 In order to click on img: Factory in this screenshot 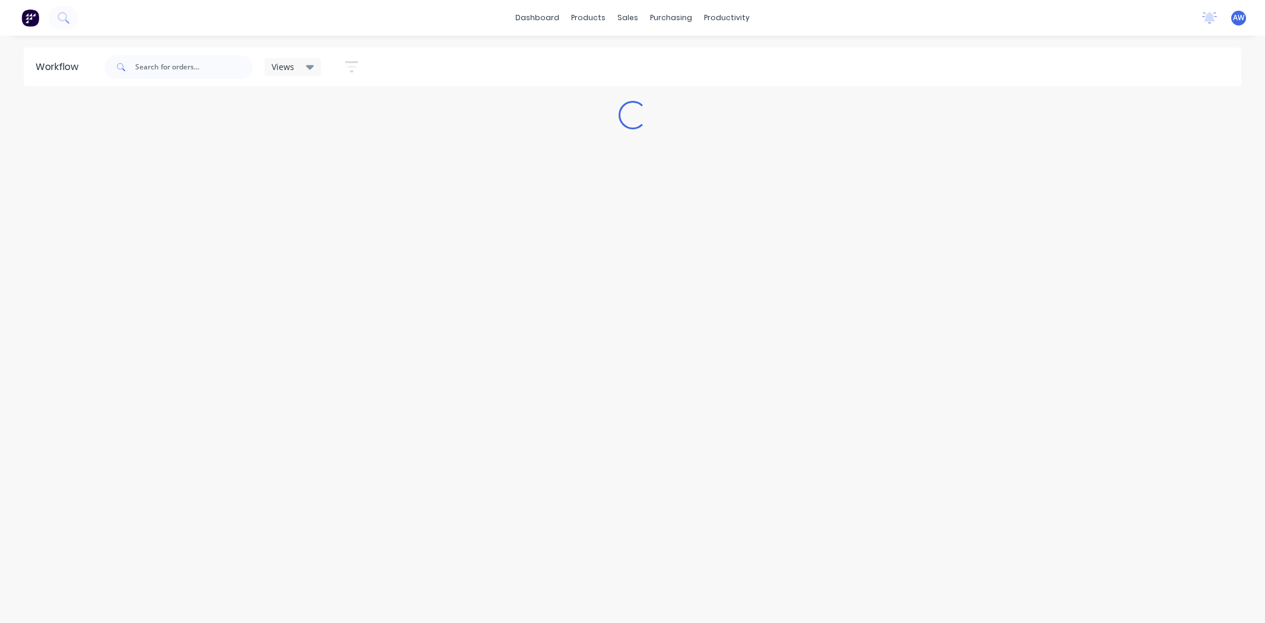, I will do `click(30, 18)`.